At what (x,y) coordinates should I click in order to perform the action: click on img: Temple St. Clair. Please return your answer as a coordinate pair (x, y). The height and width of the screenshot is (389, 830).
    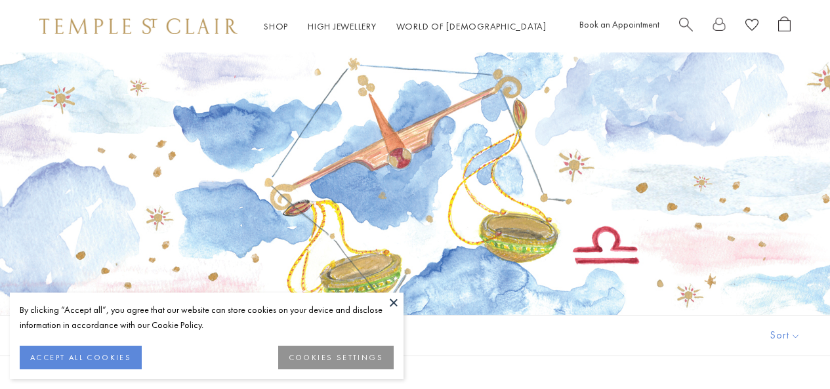
    Looking at the image, I should click on (138, 26).